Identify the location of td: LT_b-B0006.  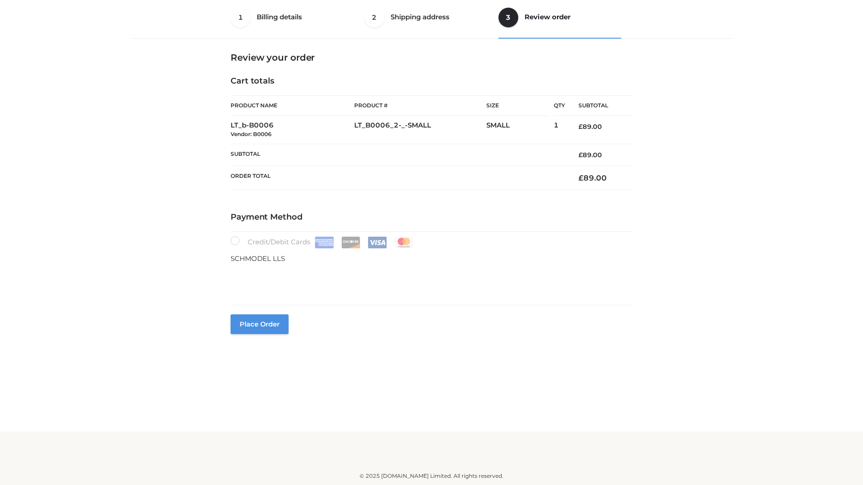
(292, 130).